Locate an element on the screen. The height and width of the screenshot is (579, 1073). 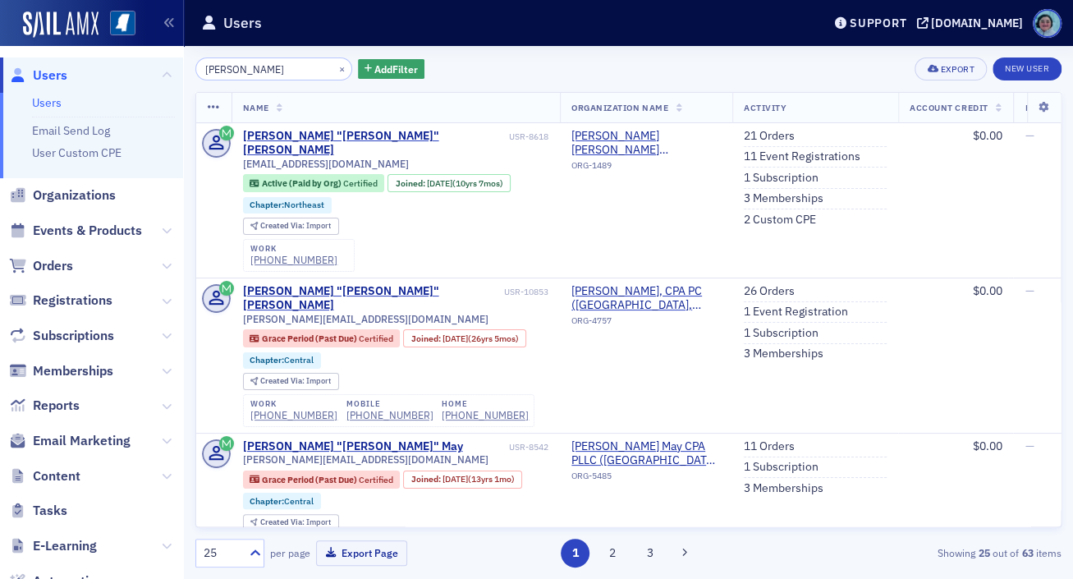
a: Email Send Log is located at coordinates (71, 131).